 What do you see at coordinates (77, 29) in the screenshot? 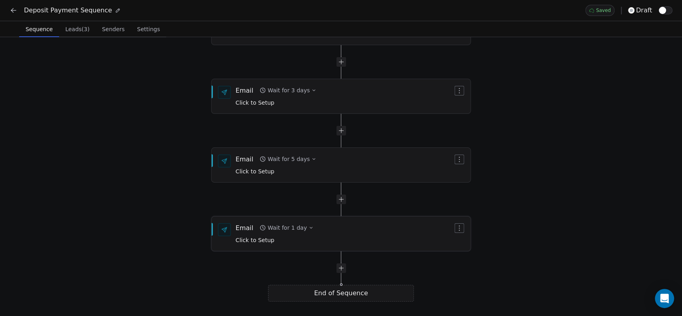
I see `span: Leads (3)` at bounding box center [77, 29].